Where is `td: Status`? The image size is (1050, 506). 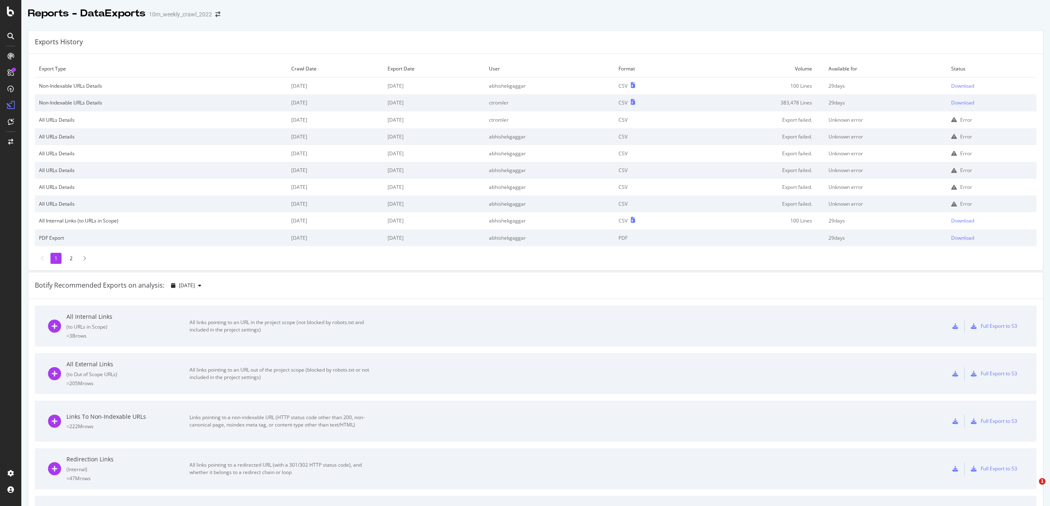
td: Status is located at coordinates (991, 69).